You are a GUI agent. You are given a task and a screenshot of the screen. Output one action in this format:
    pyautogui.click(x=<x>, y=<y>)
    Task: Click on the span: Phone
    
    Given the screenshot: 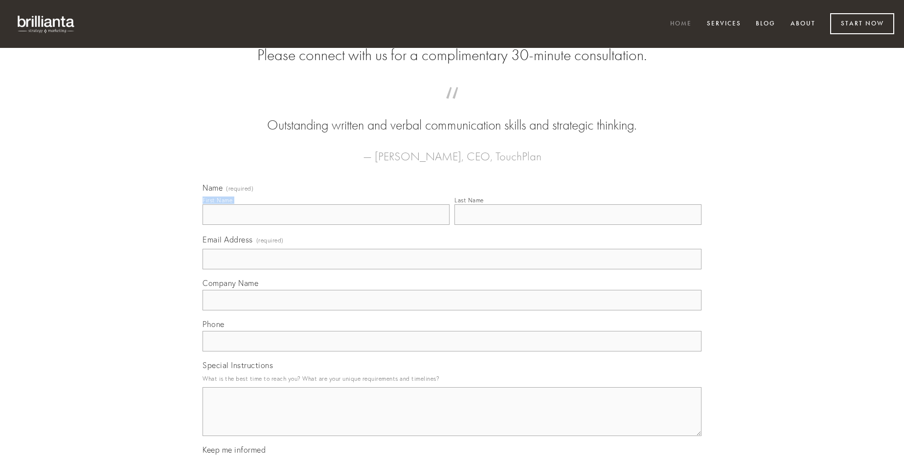 What is the action you would take?
    pyautogui.click(x=213, y=324)
    